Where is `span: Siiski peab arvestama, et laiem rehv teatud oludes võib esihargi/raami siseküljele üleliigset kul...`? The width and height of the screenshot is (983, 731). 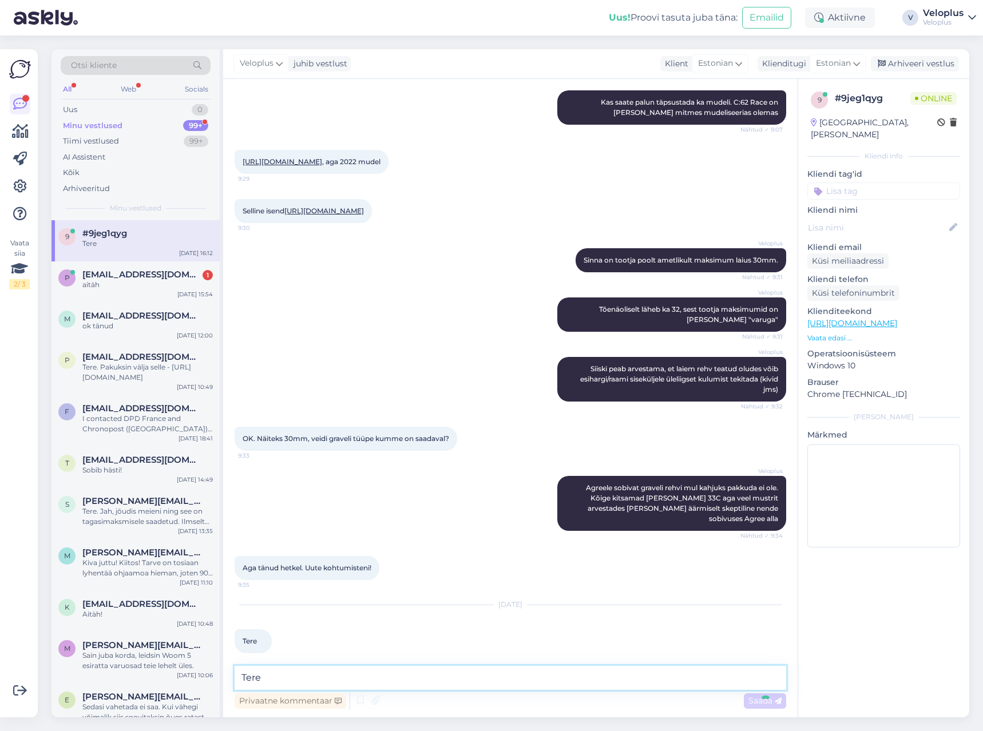 span: Siiski peab arvestama, et laiem rehv teatud oludes võib esihargi/raami siseküljele üleliigset kul... is located at coordinates (680, 379).